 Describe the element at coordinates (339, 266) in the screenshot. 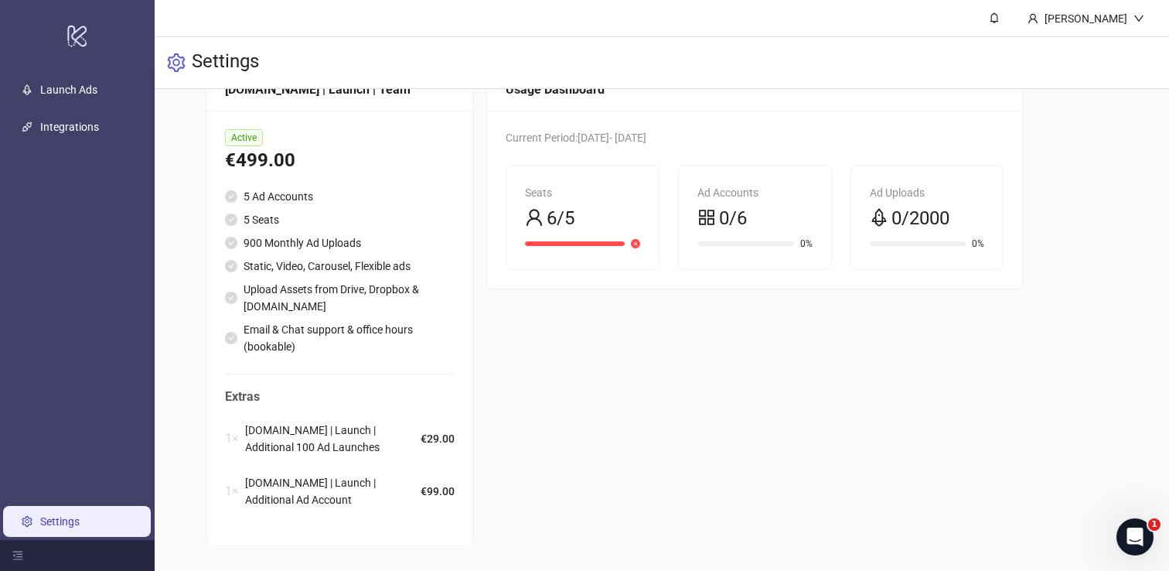

I see `li: Static, Video, Carousel, Flexible ads` at that location.